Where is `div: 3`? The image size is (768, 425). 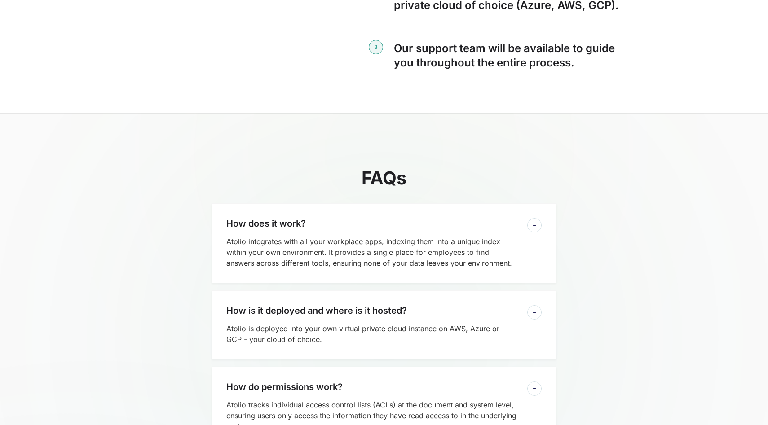 div: 3 is located at coordinates (376, 47).